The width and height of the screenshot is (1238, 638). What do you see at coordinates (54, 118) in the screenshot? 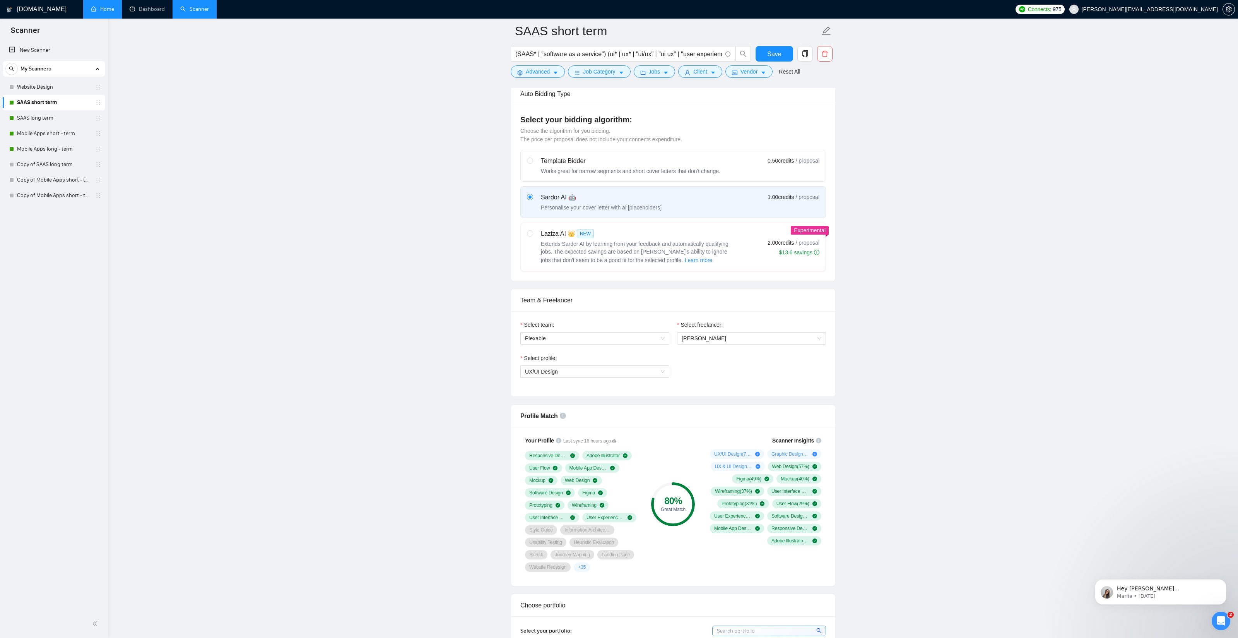
I see `a: SAAS long term` at bounding box center [54, 118].